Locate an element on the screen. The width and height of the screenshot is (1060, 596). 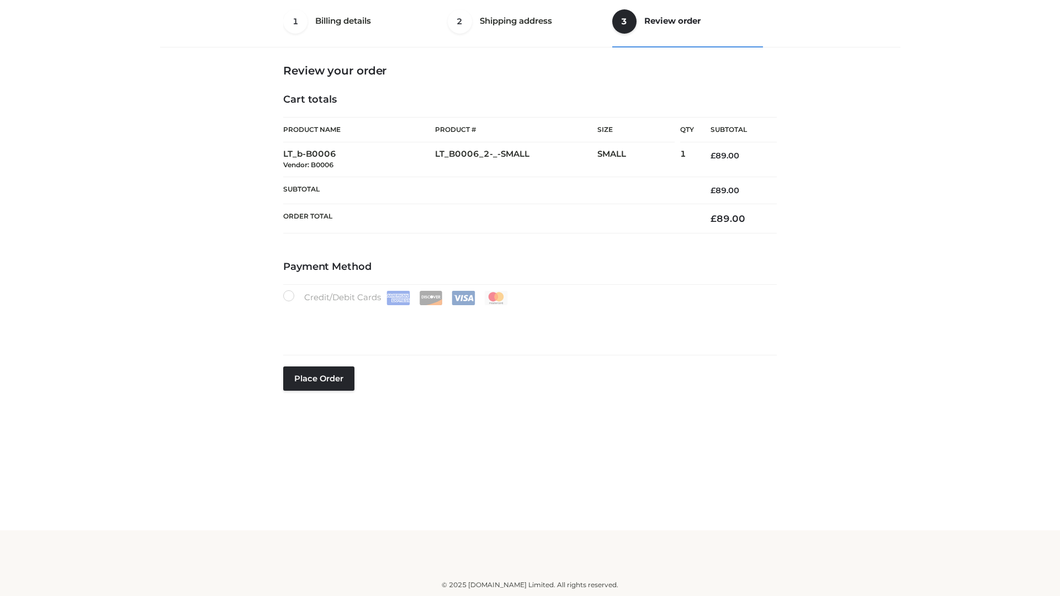
td: LT_B0006_2-_-SMALL is located at coordinates (516, 159).